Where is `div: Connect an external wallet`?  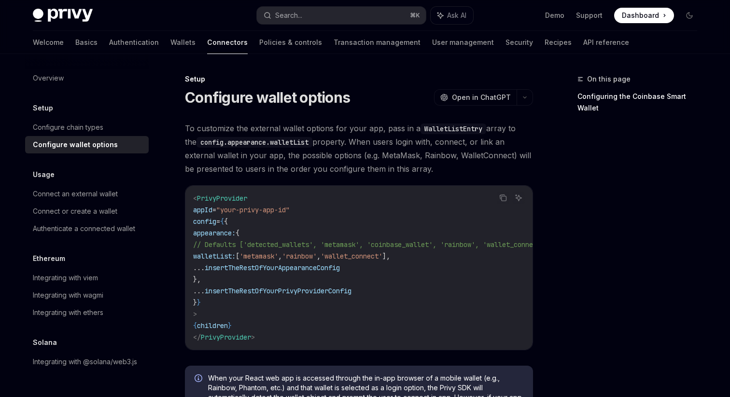
div: Connect an external wallet is located at coordinates (75, 194).